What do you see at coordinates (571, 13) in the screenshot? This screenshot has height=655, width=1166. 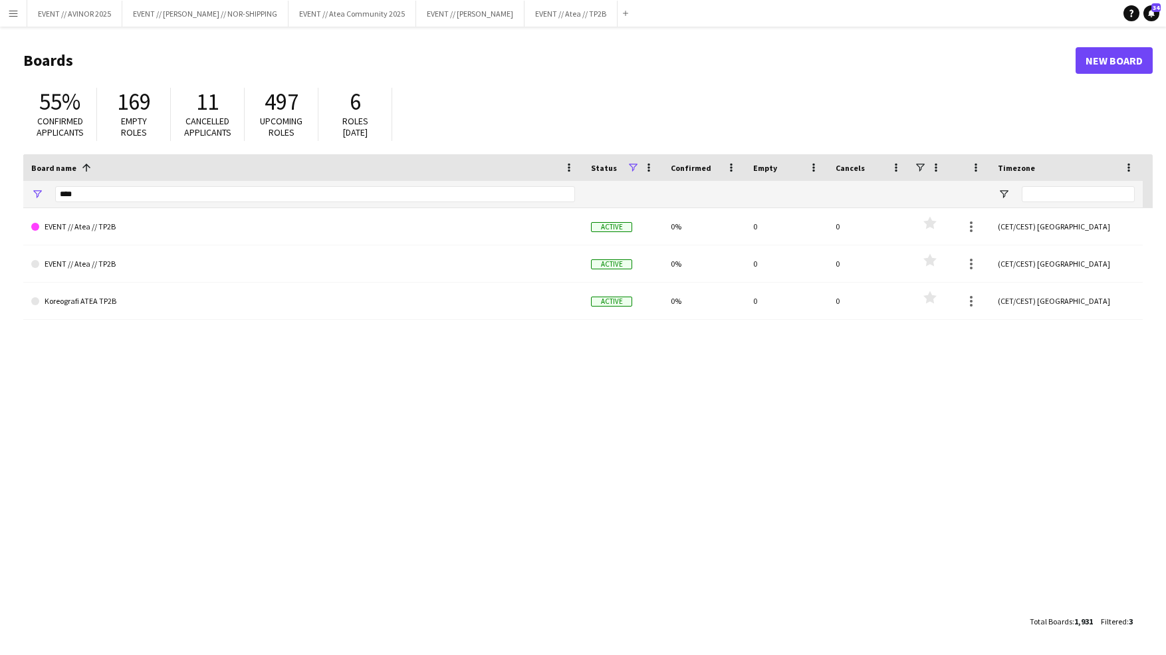 I see `button: EVENT // Atea // TP2B` at bounding box center [571, 13].